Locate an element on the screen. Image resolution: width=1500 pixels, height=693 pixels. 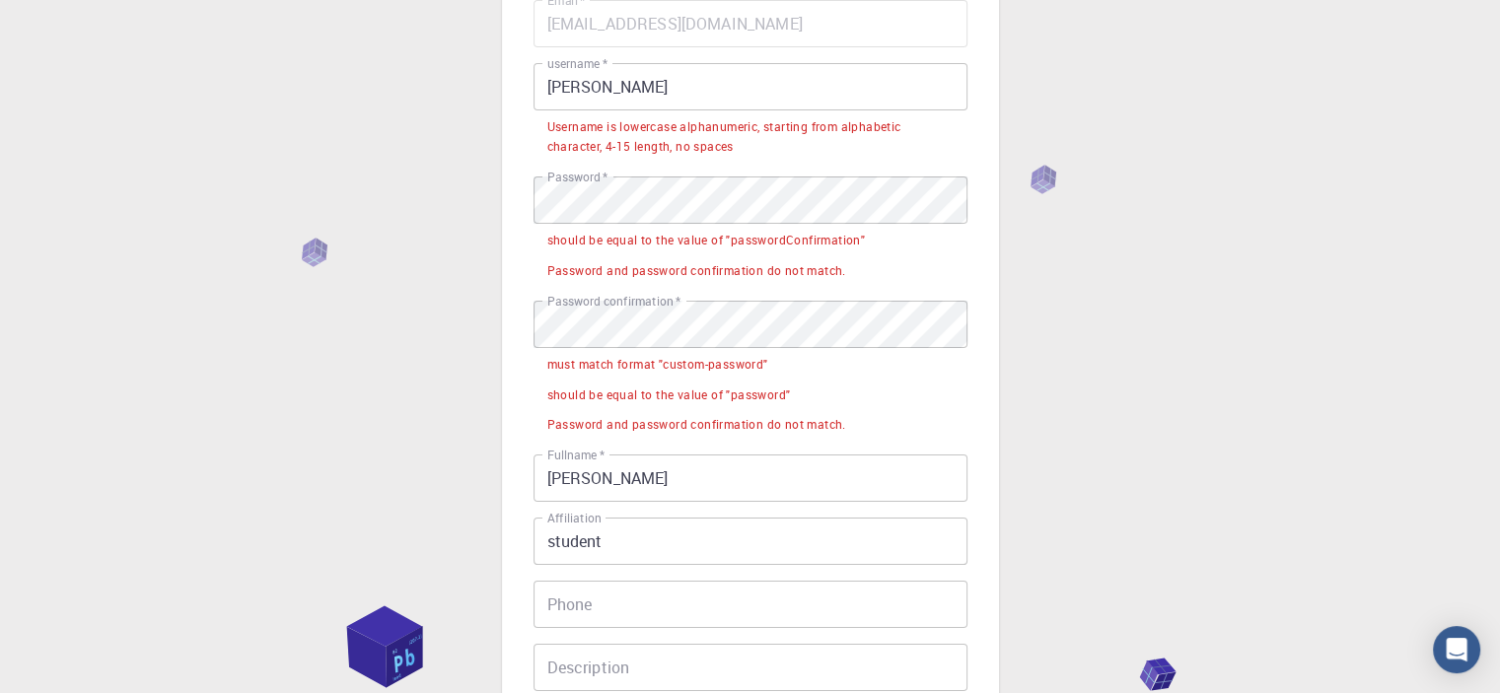
label: Affiliation is located at coordinates (574, 518).